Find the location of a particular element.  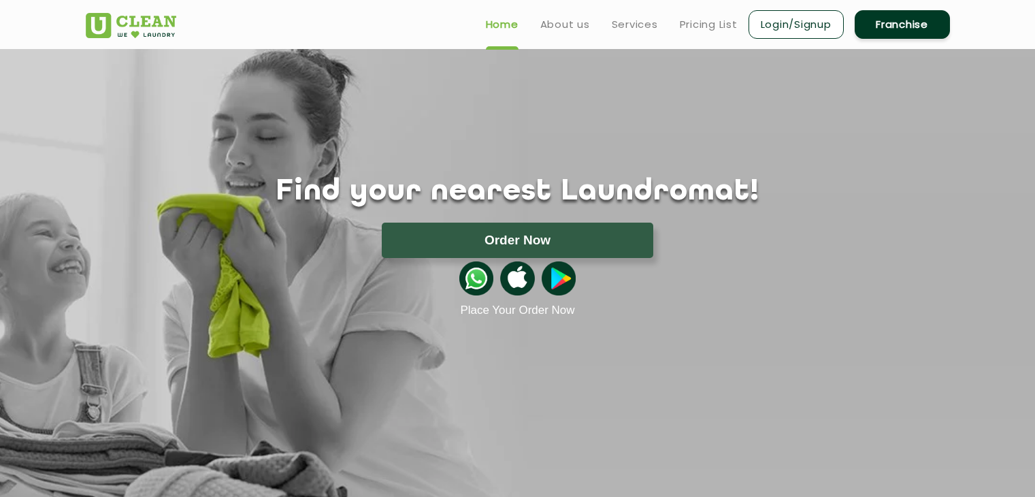

a: Login/Signup is located at coordinates (796, 25).